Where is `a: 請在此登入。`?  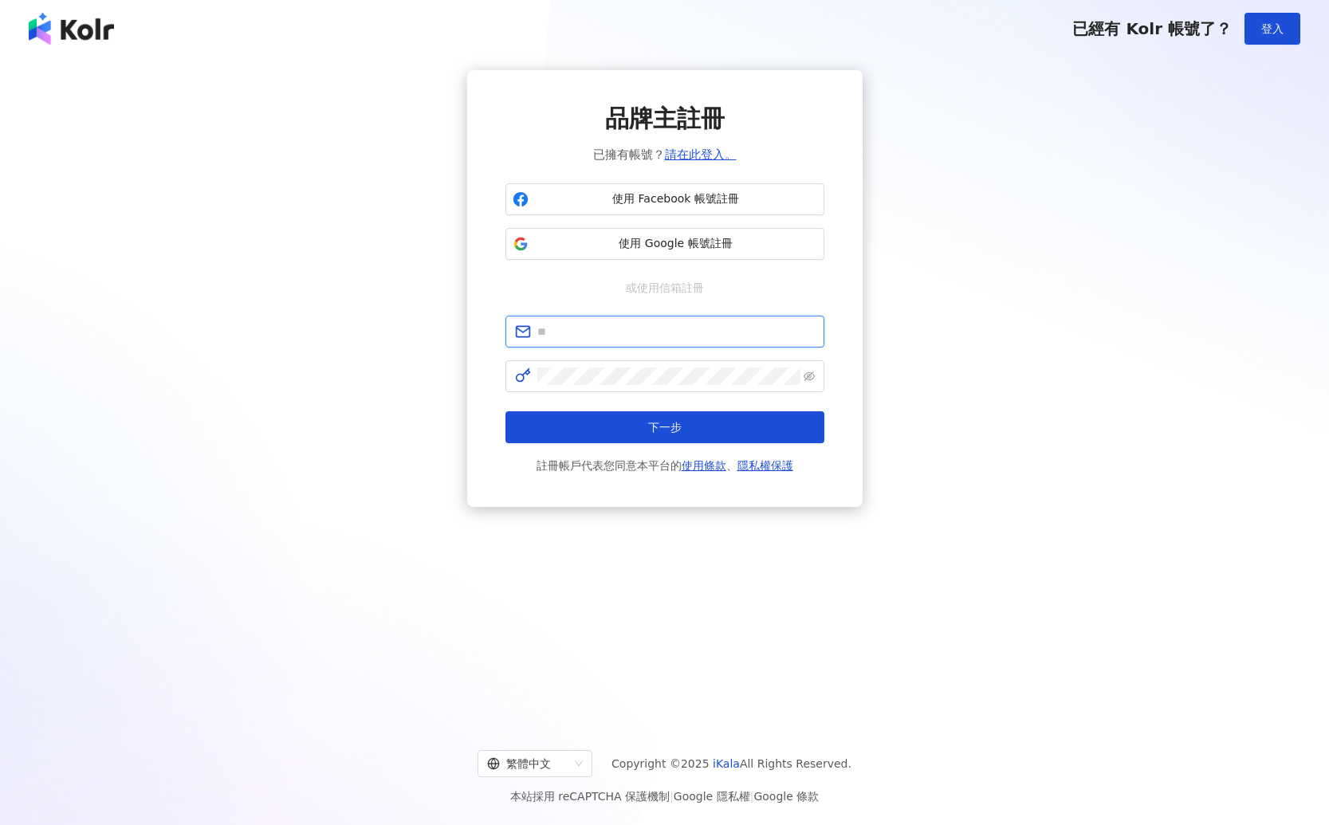 a: 請在此登入。 is located at coordinates (701, 155).